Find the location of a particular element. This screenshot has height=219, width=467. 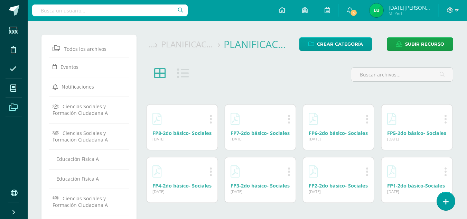

span: 3 is located at coordinates (353, 13).